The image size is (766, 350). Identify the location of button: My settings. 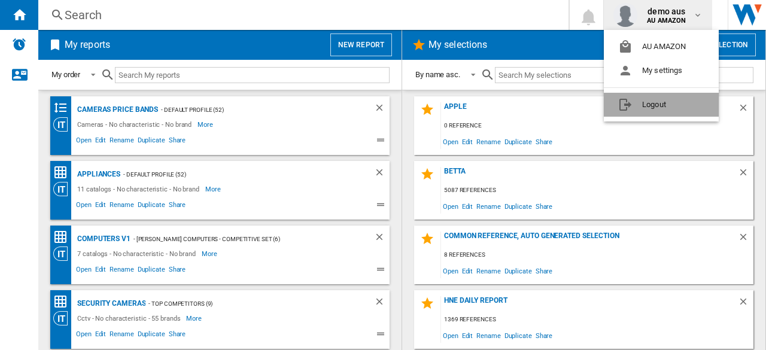
(662, 71).